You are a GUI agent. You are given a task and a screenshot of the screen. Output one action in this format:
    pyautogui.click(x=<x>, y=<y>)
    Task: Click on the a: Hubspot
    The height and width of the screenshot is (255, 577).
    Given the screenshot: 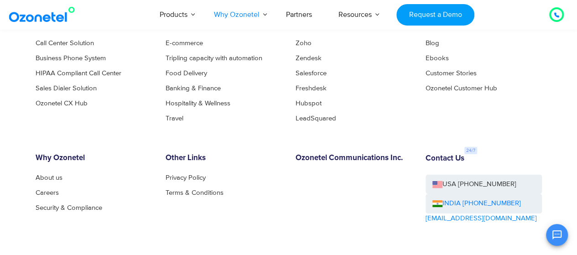 What is the action you would take?
    pyautogui.click(x=308, y=103)
    